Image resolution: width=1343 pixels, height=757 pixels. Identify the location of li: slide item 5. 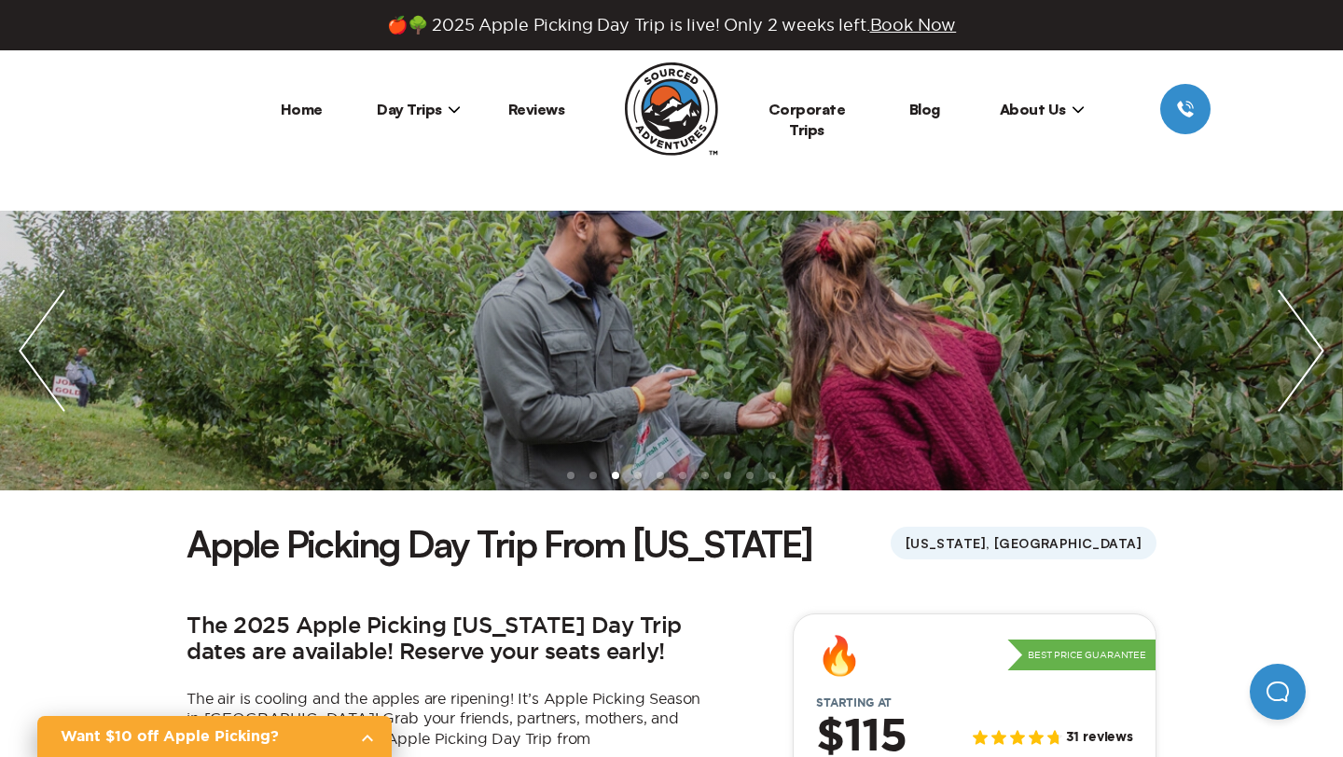
(660, 476).